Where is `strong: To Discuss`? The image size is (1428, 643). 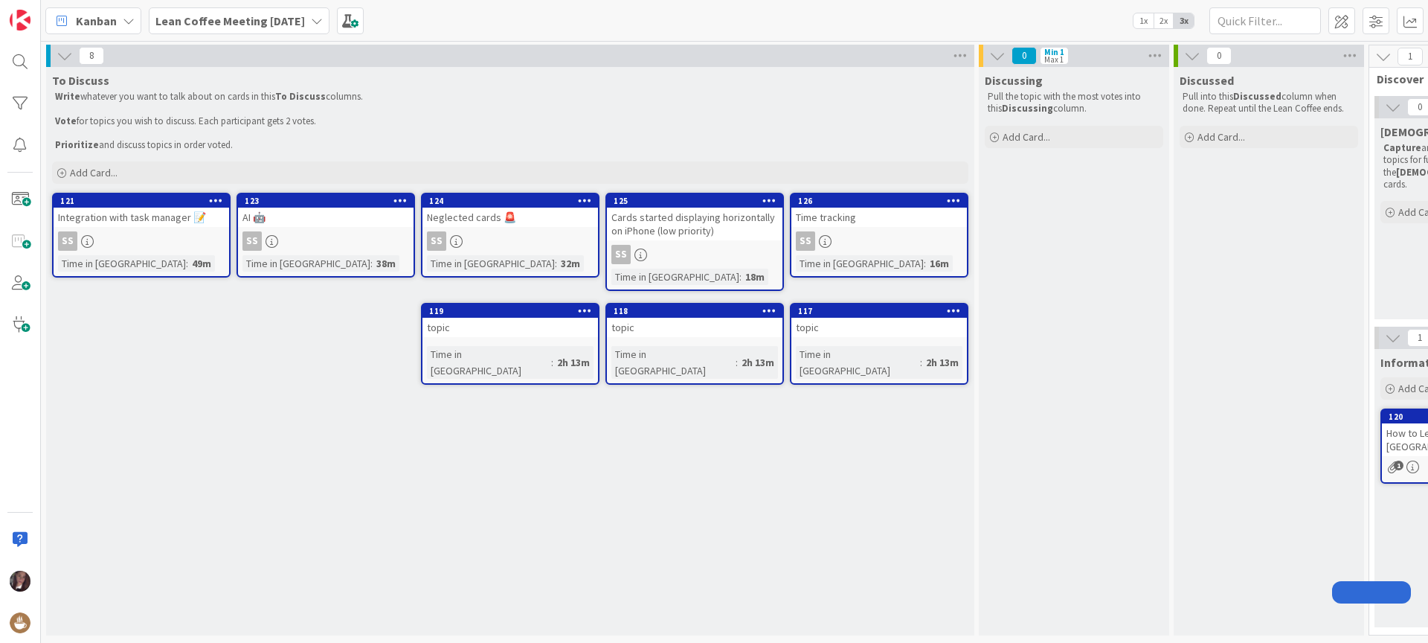 strong: To Discuss is located at coordinates (301, 96).